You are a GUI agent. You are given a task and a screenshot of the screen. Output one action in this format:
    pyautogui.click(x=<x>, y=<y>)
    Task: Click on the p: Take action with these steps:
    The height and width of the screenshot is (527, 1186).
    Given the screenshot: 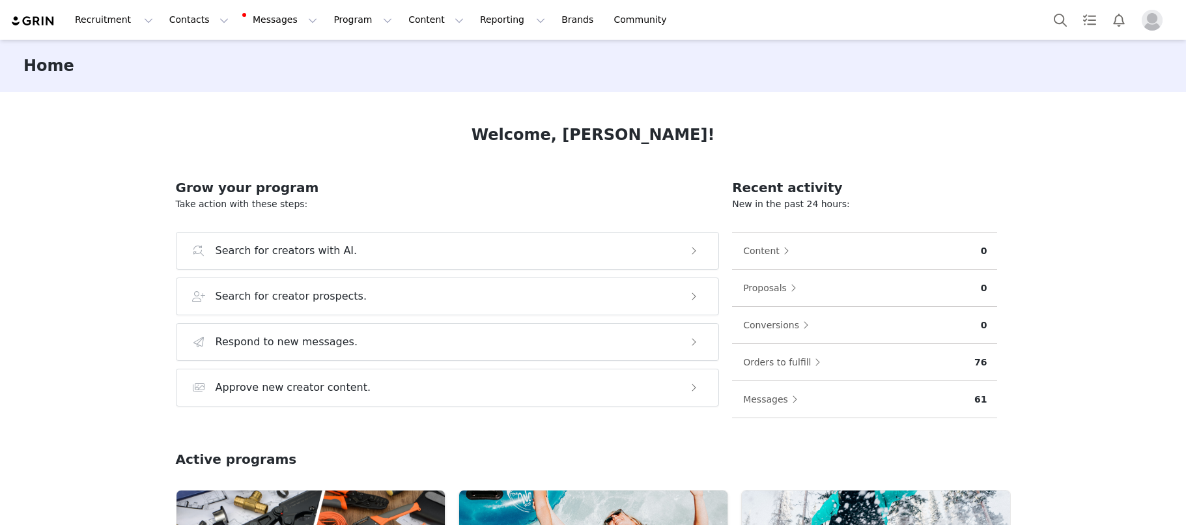 What is the action you would take?
    pyautogui.click(x=448, y=204)
    